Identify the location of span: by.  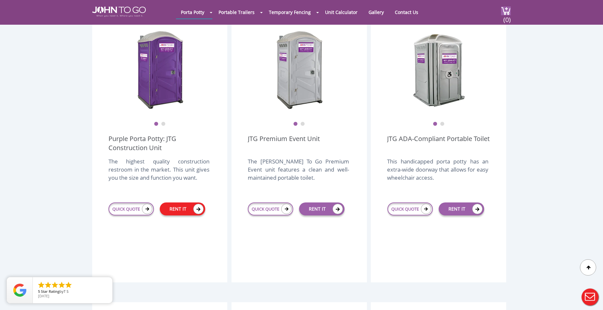
(72, 292).